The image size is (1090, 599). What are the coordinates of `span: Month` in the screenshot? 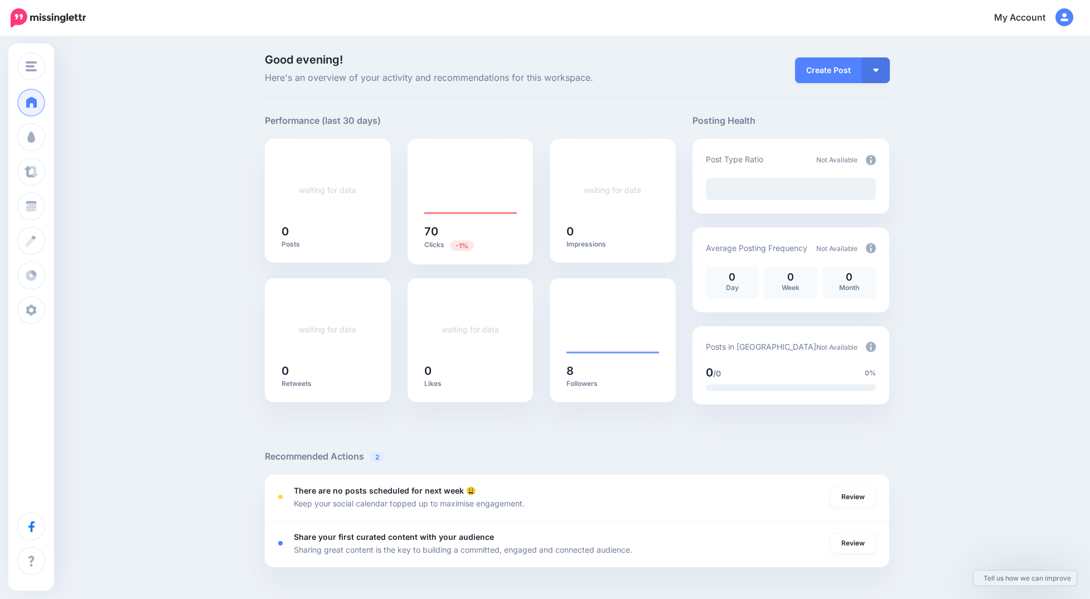 It's located at (849, 287).